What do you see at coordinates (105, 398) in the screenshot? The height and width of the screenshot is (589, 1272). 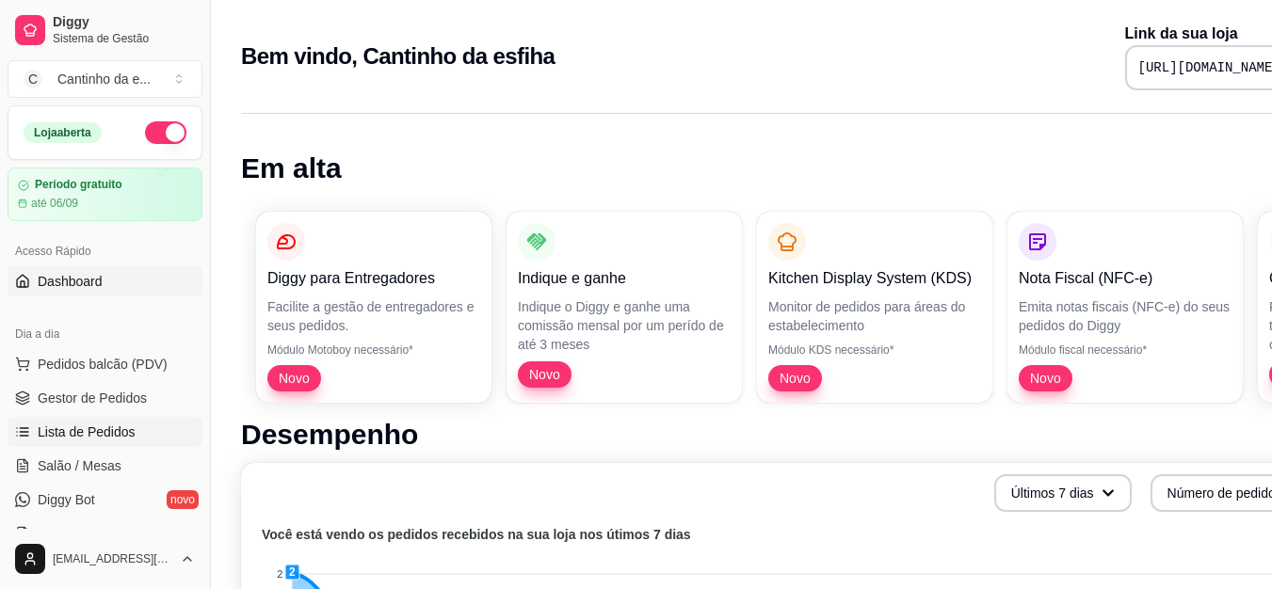 I see `a: Gestor de Pedidos` at bounding box center [105, 398].